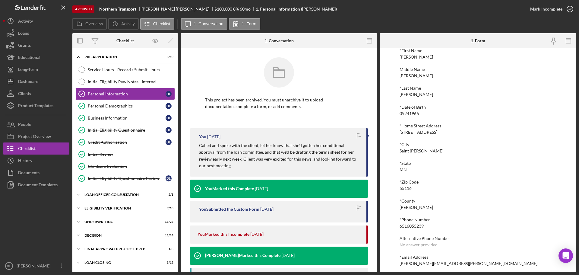  What do you see at coordinates (236, 9) in the screenshot?
I see `div: 8 %` at bounding box center [236, 9].